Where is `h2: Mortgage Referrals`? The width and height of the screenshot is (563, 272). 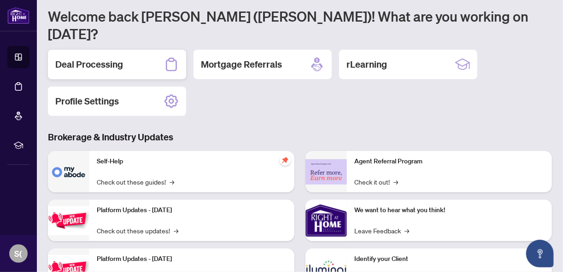
h2: Mortgage Referrals is located at coordinates (242, 65).